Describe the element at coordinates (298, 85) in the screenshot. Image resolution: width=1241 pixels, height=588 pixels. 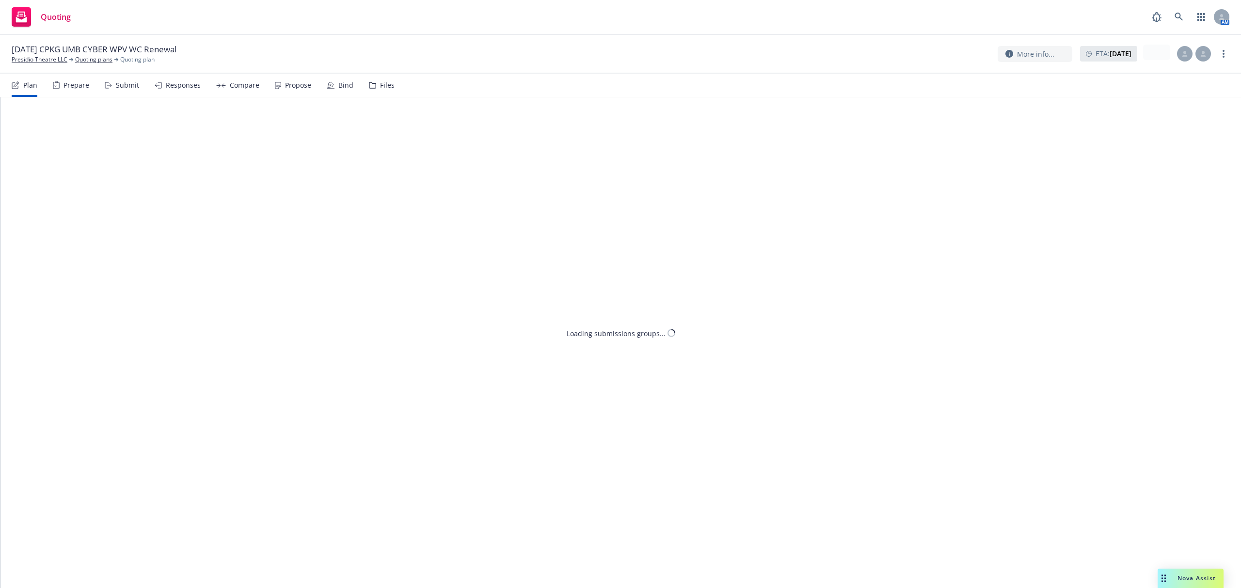
I see `div: Propose` at that location.